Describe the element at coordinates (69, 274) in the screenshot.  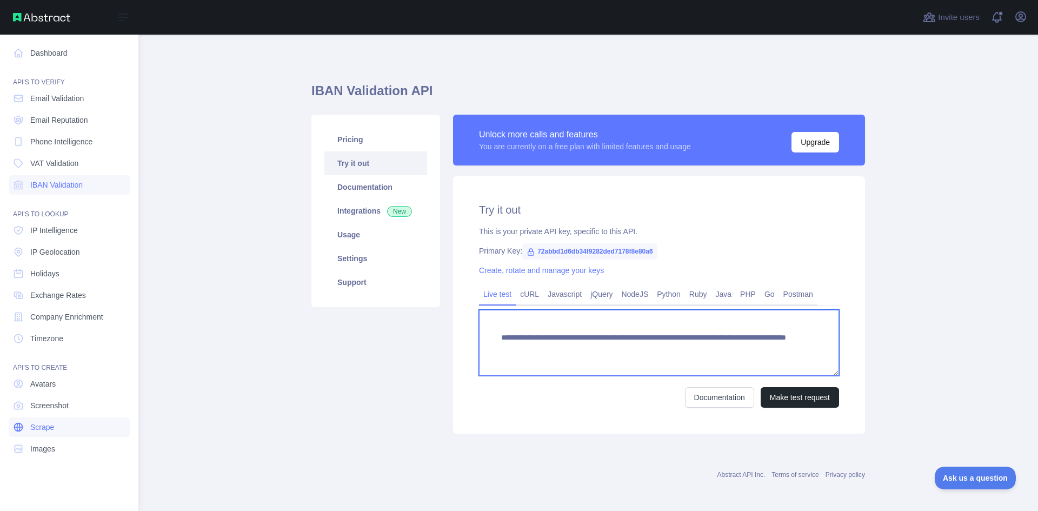
I see `a: Holidays` at that location.